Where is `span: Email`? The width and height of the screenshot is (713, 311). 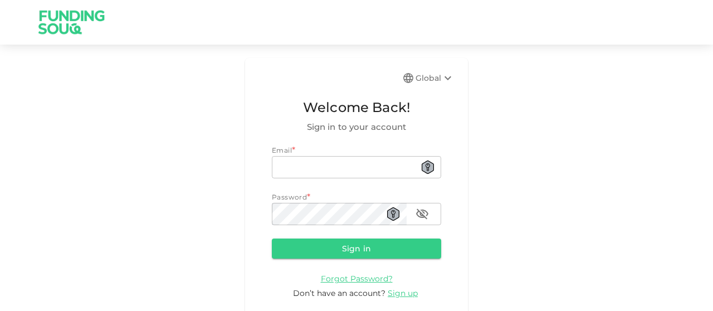
span: Email is located at coordinates (282, 150).